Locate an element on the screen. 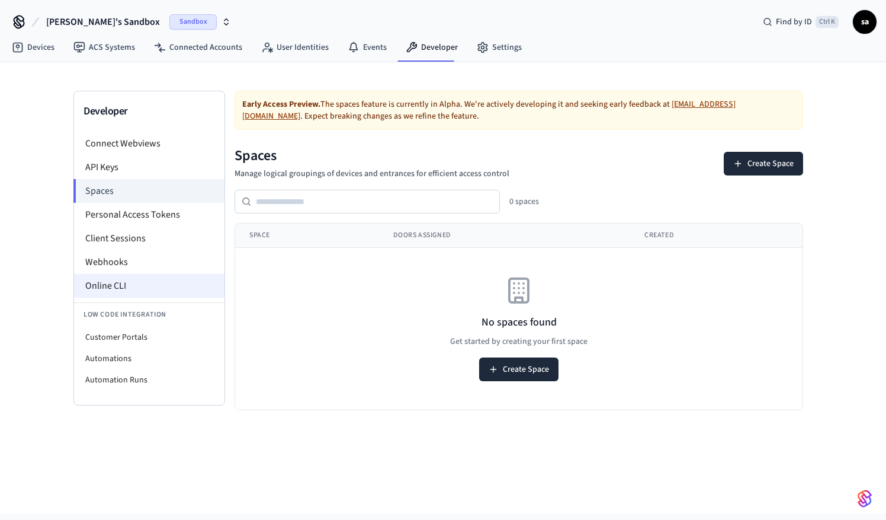 The image size is (886, 520). span: Sandbox is located at coordinates (193, 22).